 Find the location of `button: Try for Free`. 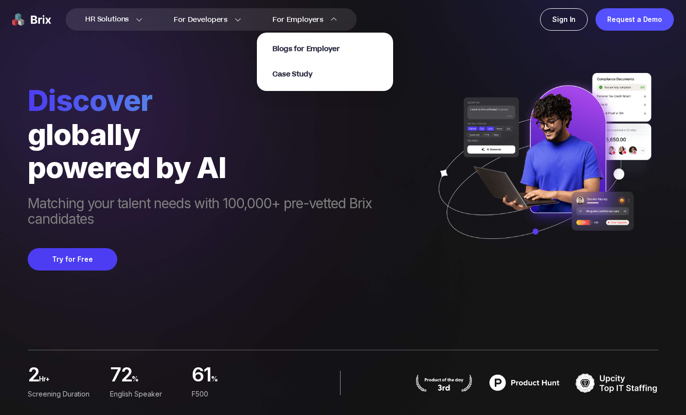

button: Try for Free is located at coordinates (72, 259).